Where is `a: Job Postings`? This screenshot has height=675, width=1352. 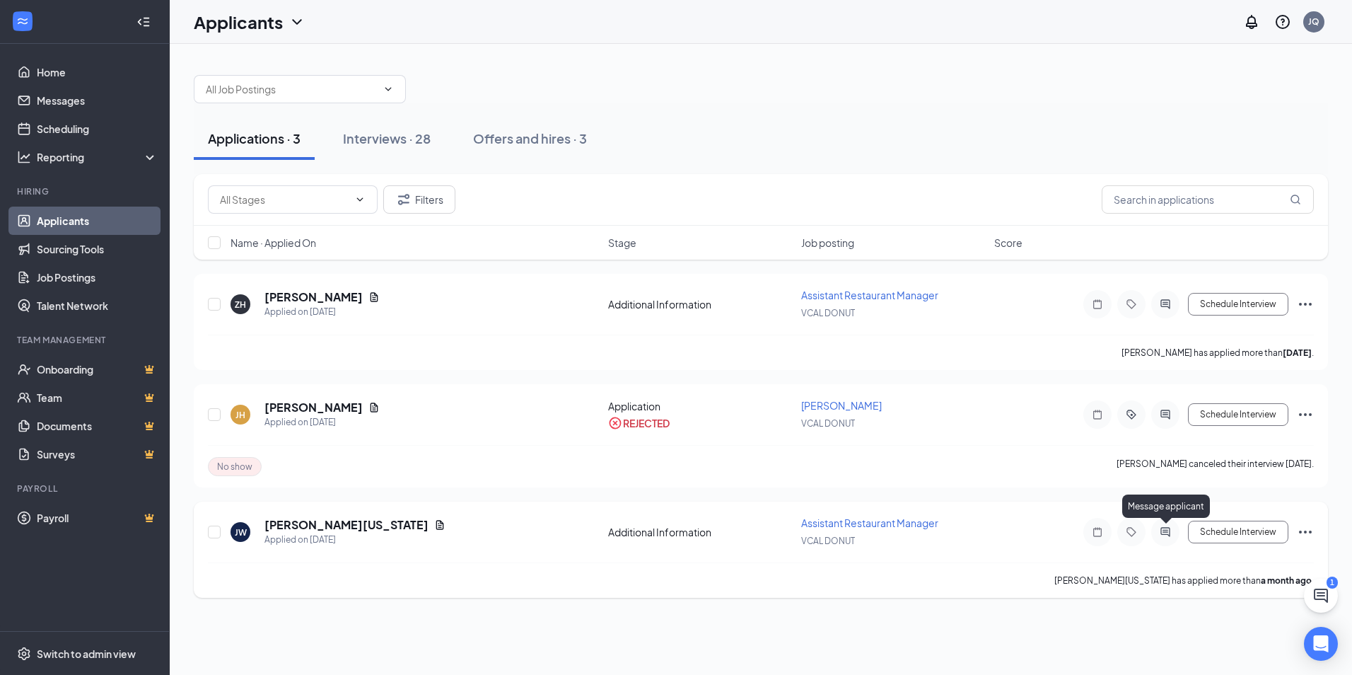 a: Job Postings is located at coordinates (97, 277).